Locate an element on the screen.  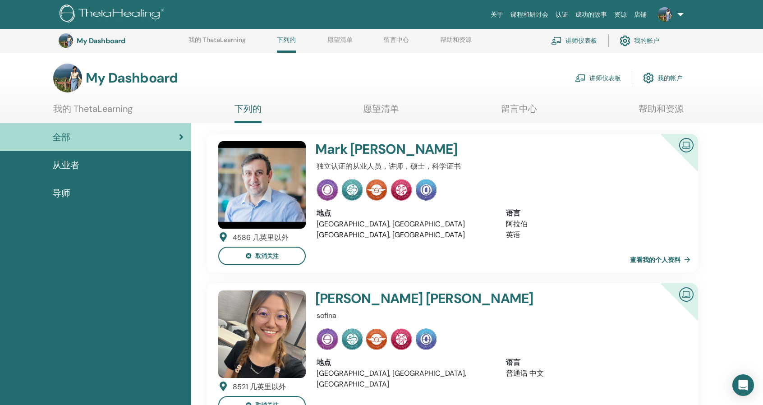
a: 关于 is located at coordinates (497, 14).